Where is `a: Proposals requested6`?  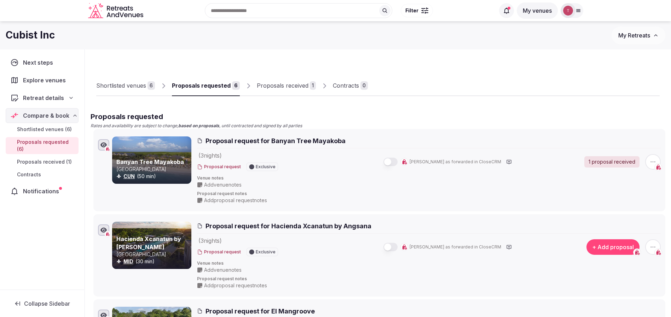
a: Proposals requested6 is located at coordinates (206, 86).